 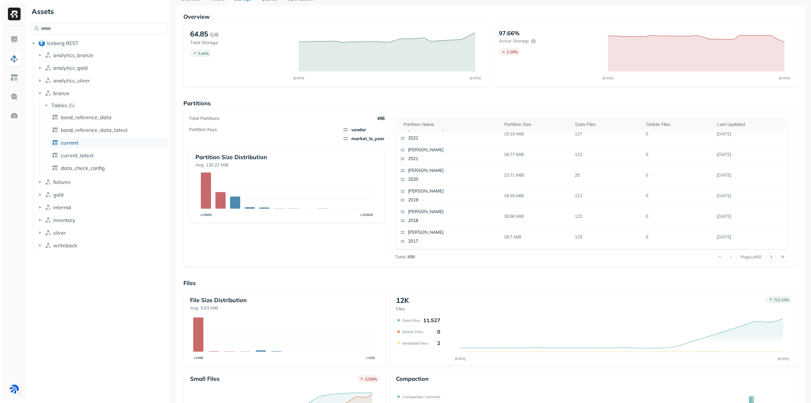 I want to click on p: GiB, so click(x=214, y=35).